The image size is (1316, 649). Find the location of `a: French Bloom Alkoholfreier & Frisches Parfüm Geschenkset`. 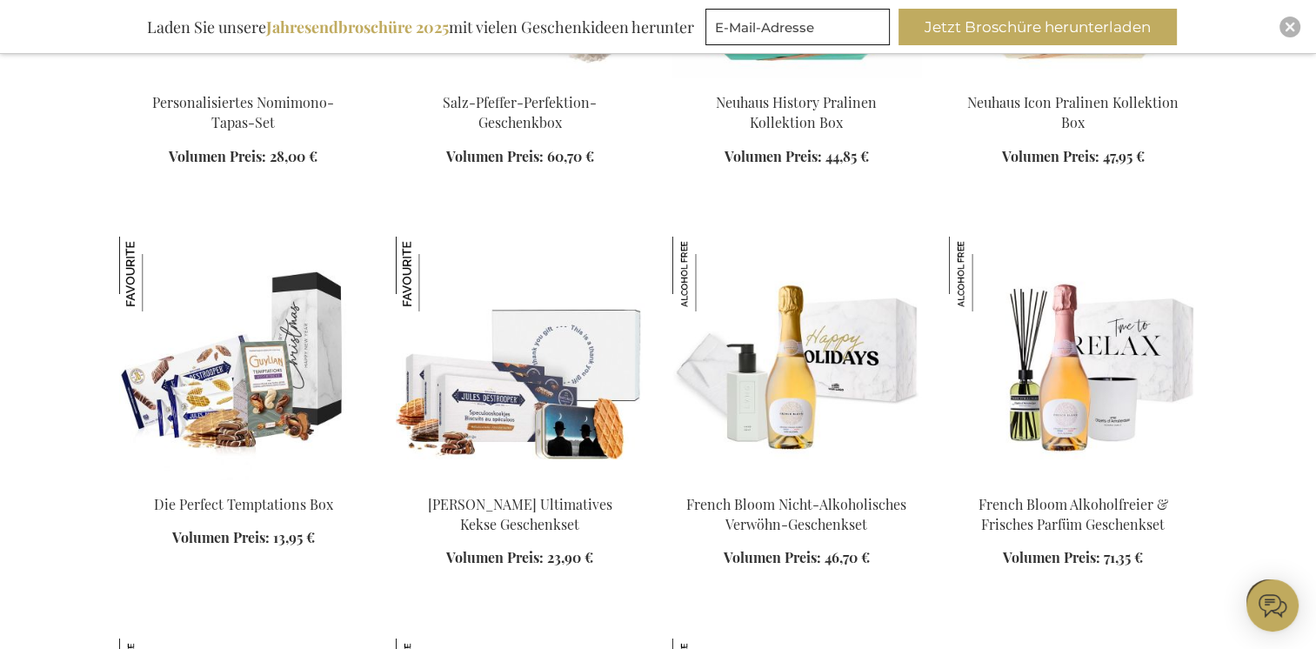

a: French Bloom Alkoholfreier & Frisches Parfüm Geschenkset is located at coordinates (1074, 514).